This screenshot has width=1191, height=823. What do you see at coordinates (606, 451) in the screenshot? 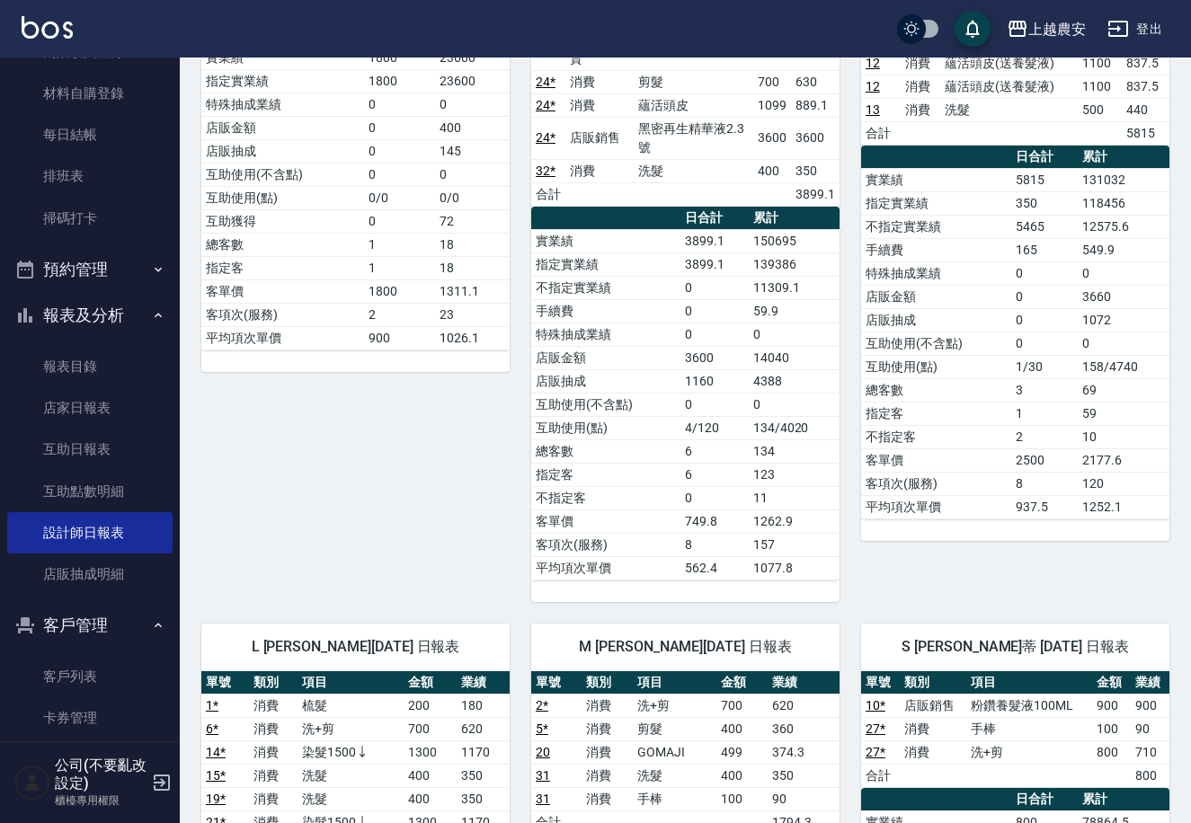
I see `td: 總客數` at bounding box center [606, 451].